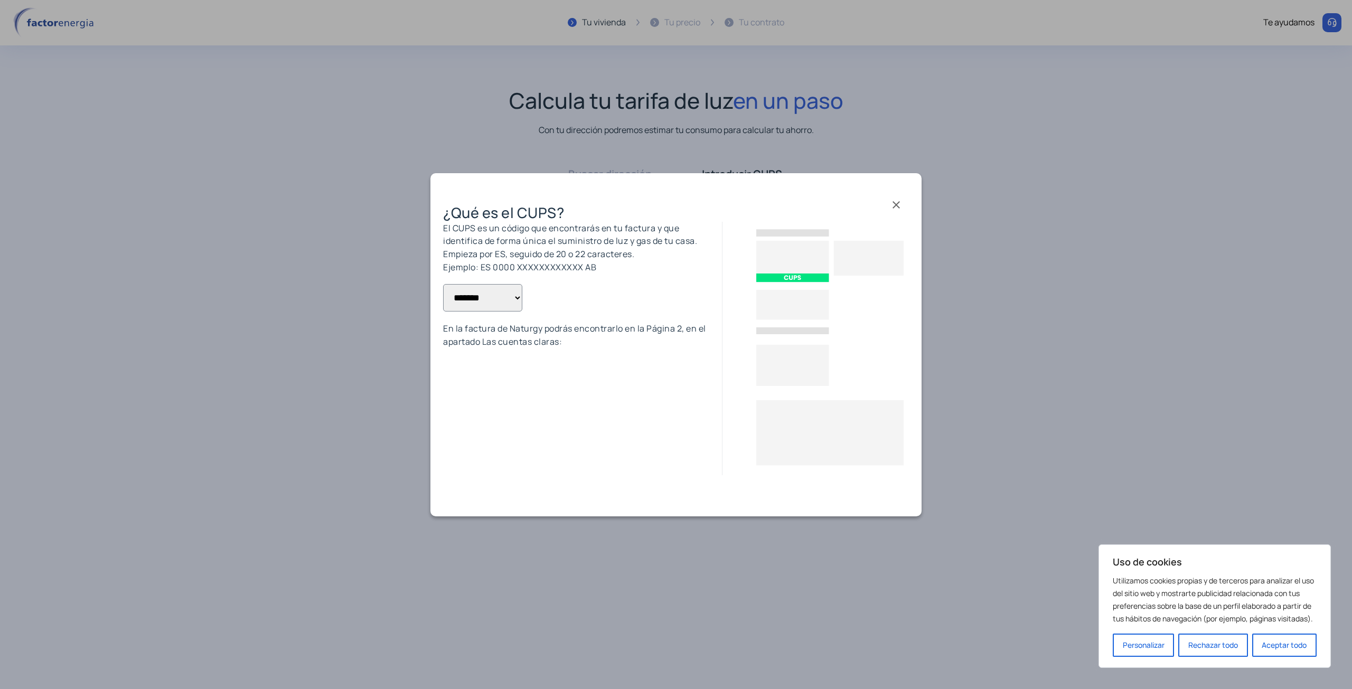 This screenshot has width=1352, height=689. Describe the element at coordinates (1284, 645) in the screenshot. I see `button: Aceptar todo` at that location.